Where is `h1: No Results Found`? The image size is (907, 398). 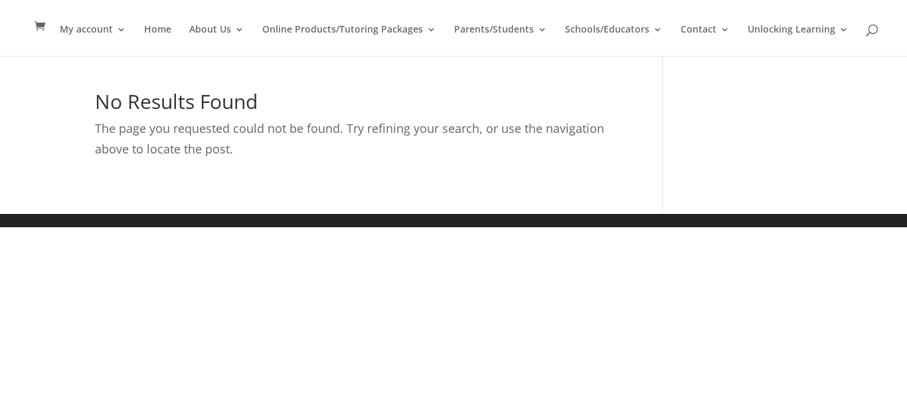
h1: No Results Found is located at coordinates (359, 105).